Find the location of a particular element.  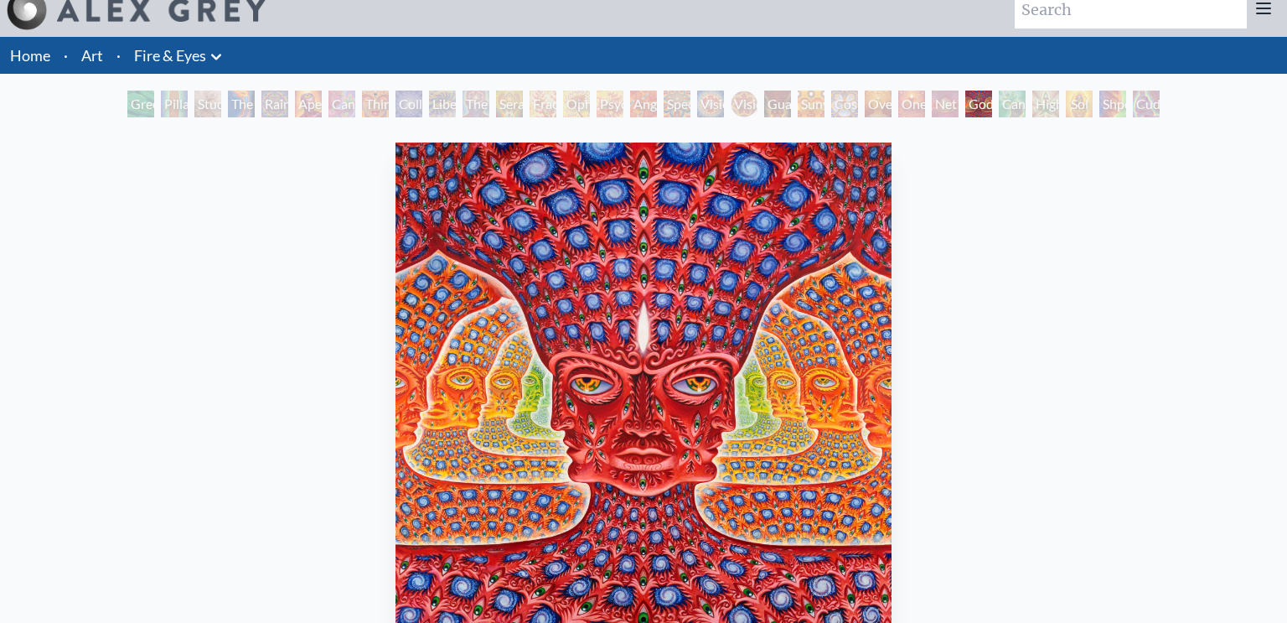

div: Psychomicrograph of a Fractal Paisley Cherub Feather Tip is located at coordinates (610, 104).